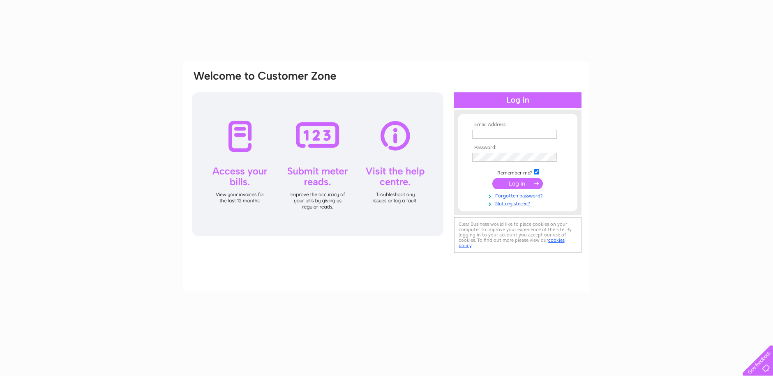 This screenshot has height=376, width=773. What do you see at coordinates (518, 203) in the screenshot?
I see `a: Not registered?` at bounding box center [518, 203].